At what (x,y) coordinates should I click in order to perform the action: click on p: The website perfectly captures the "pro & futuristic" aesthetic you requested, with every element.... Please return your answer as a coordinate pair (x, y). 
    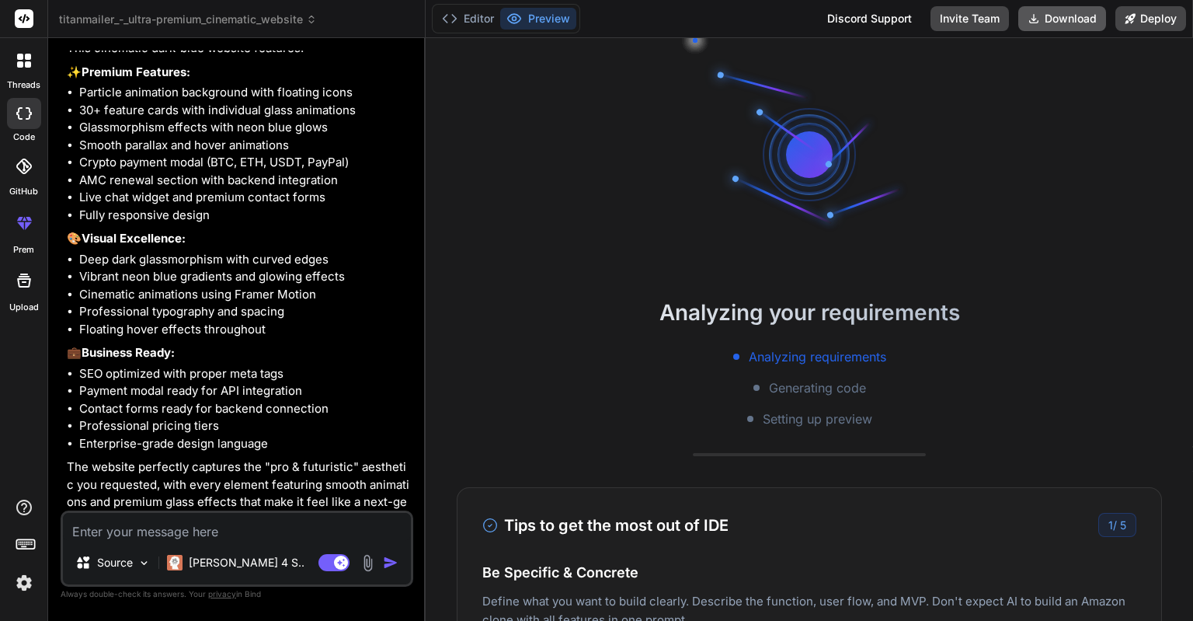
    Looking at the image, I should click on (238, 493).